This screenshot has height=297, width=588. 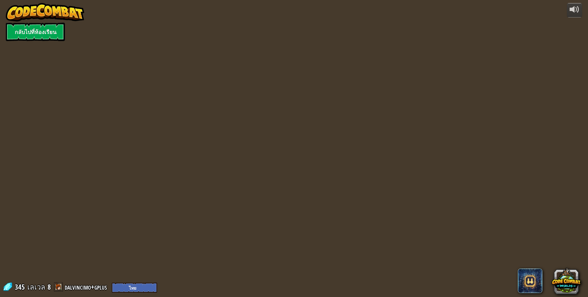 What do you see at coordinates (35, 32) in the screenshot?
I see `a: กลับไปที่ห้องเรียน` at bounding box center [35, 32].